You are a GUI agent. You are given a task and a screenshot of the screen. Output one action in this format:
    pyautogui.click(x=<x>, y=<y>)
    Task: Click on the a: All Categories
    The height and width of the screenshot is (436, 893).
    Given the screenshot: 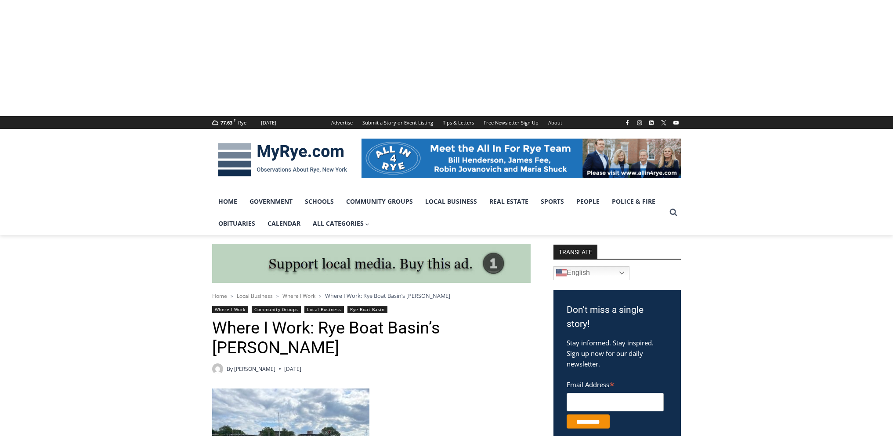 What is the action you would take?
    pyautogui.click(x=341, y=223)
    